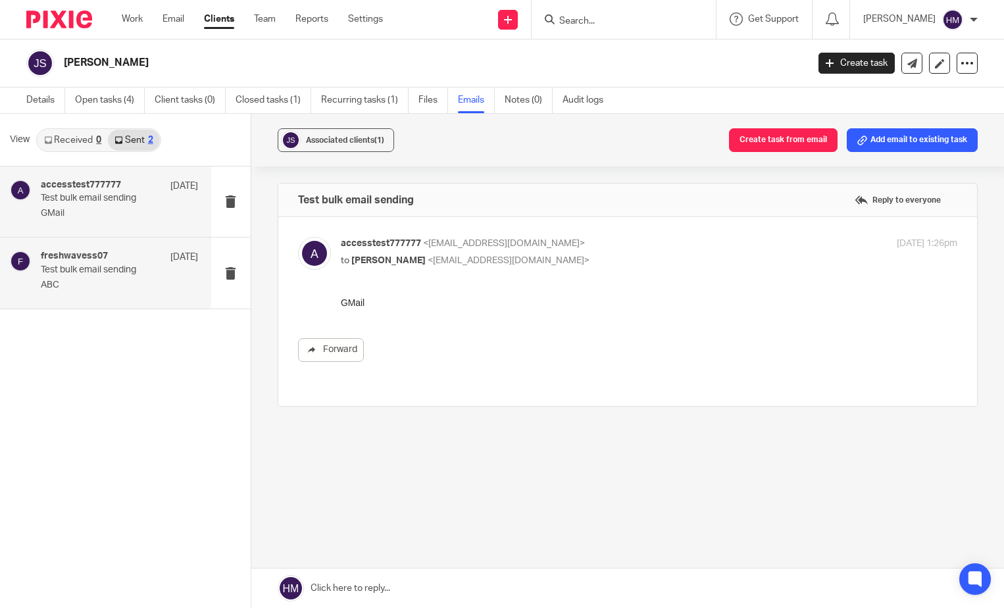 The height and width of the screenshot is (608, 1004). Describe the element at coordinates (81, 185) in the screenshot. I see `h4: accesstest777777` at that location.